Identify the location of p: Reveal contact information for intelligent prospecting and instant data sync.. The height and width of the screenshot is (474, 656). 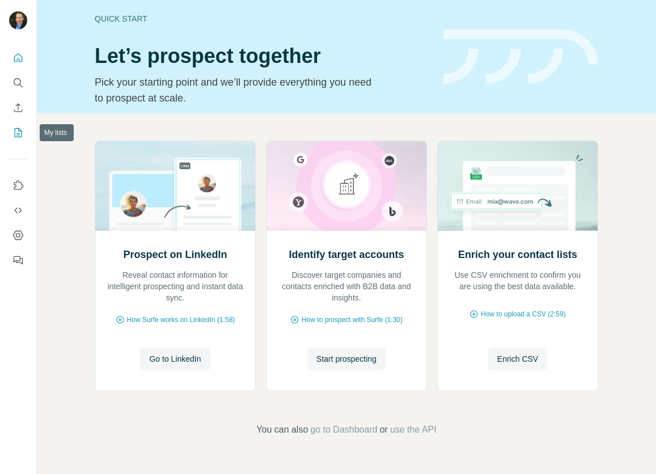
(175, 286).